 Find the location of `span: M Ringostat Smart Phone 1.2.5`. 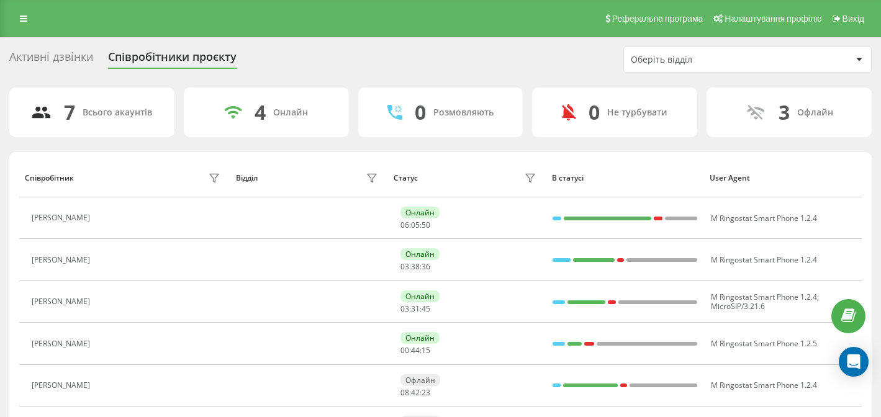

span: M Ringostat Smart Phone 1.2.5 is located at coordinates (764, 343).